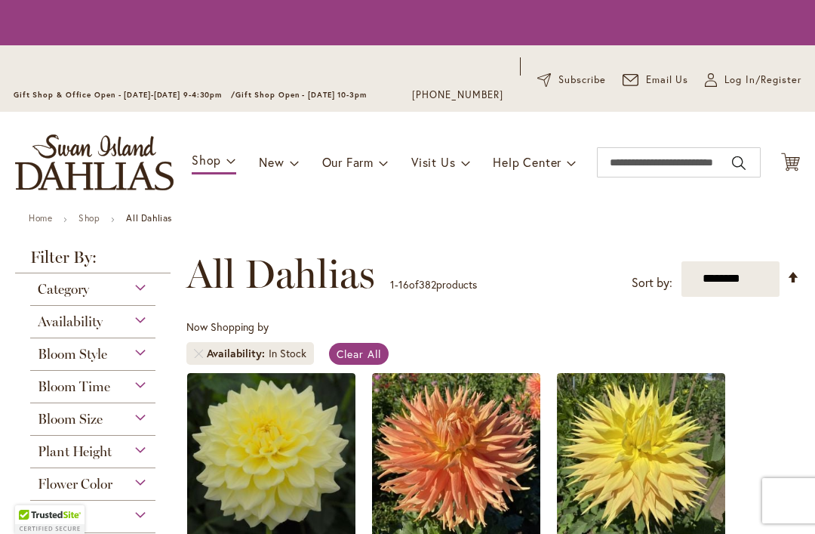 The height and width of the screenshot is (534, 815). I want to click on span: Log In/Register, so click(763, 80).